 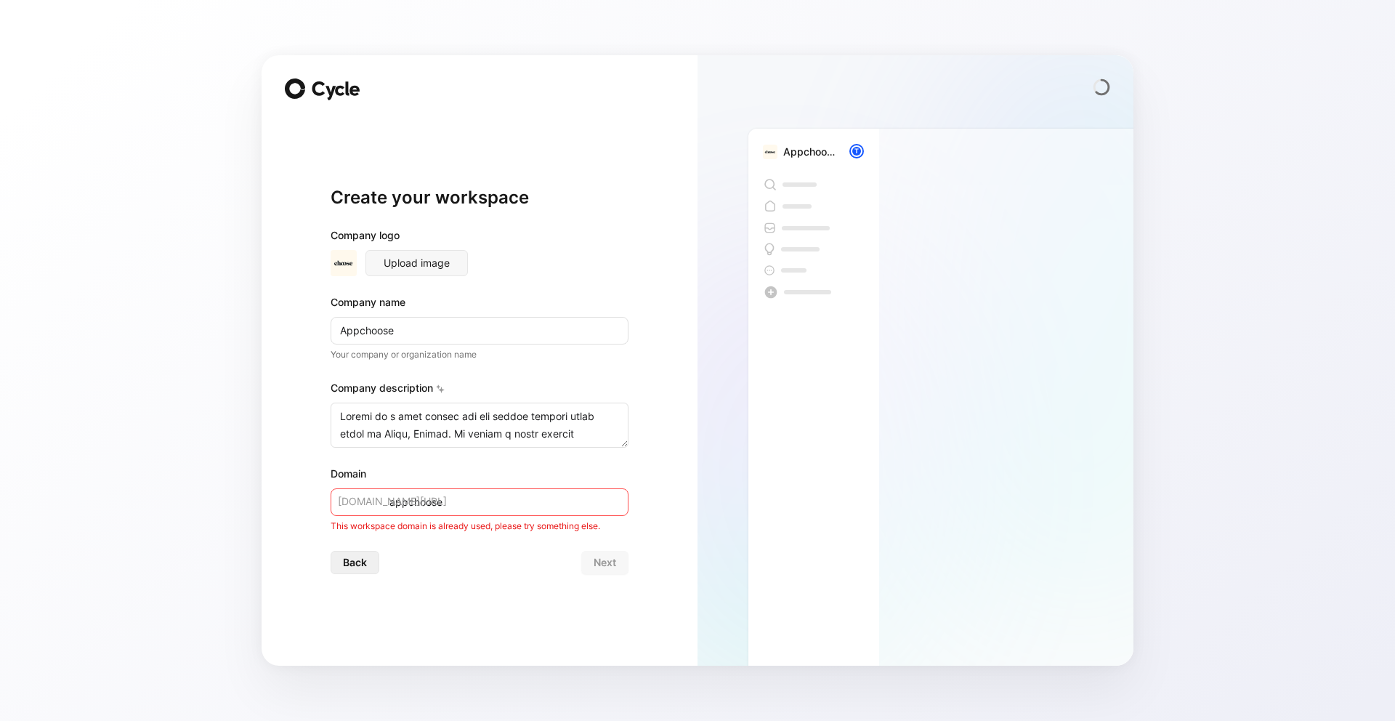 I want to click on div: Domain, so click(x=480, y=474).